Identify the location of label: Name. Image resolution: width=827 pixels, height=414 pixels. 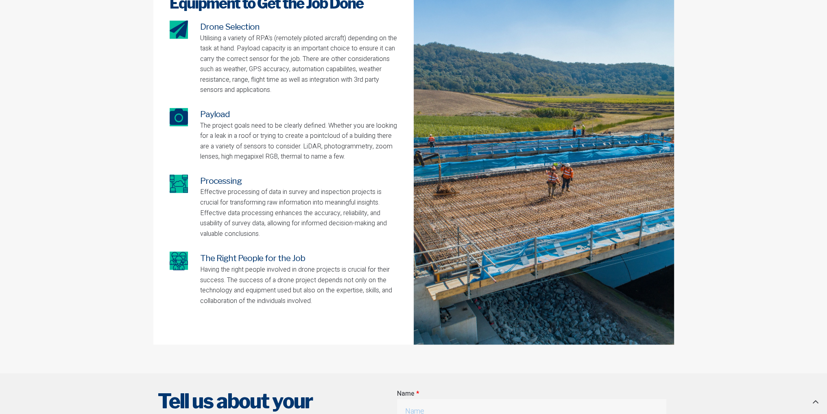
(408, 394).